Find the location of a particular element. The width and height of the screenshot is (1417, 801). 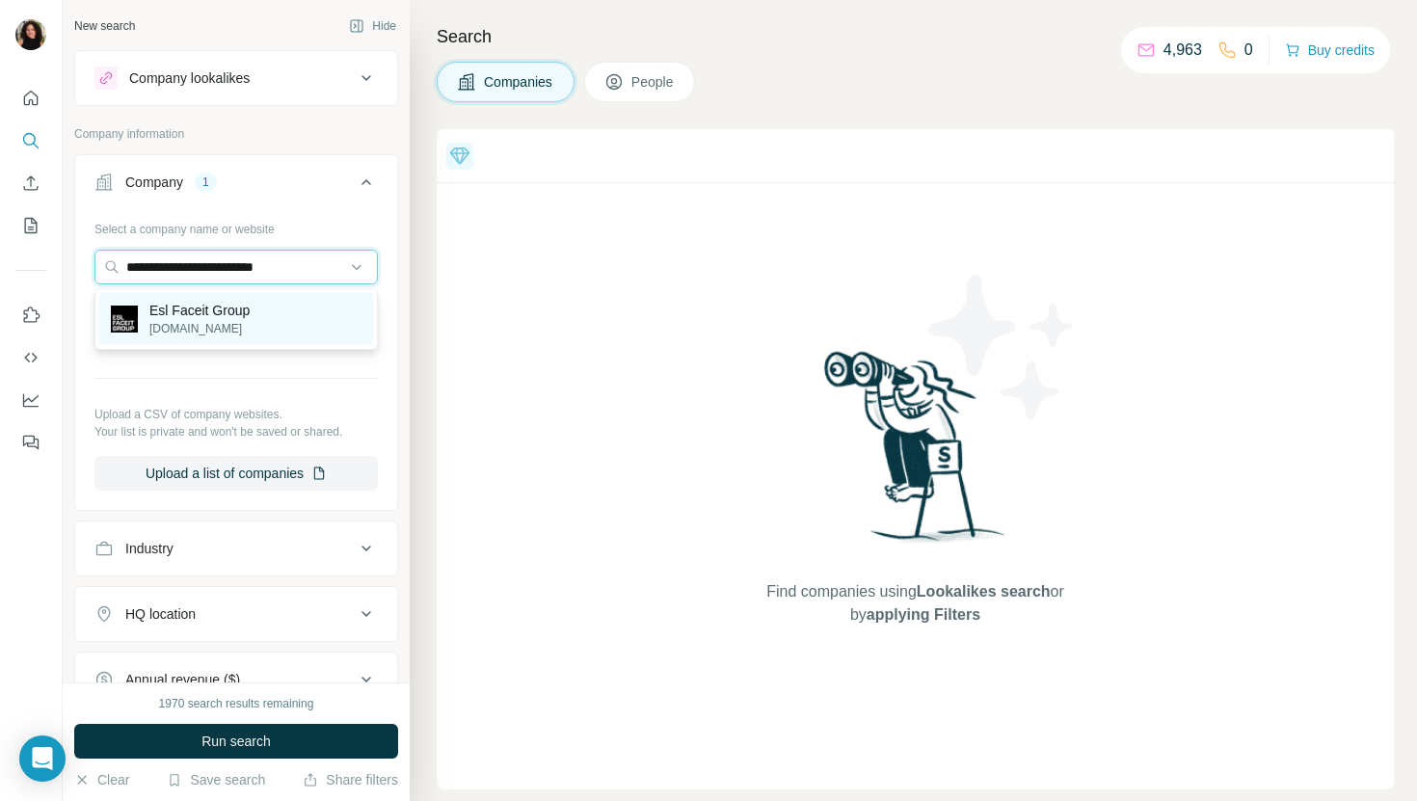

button: Use Surfe API is located at coordinates (31, 358).